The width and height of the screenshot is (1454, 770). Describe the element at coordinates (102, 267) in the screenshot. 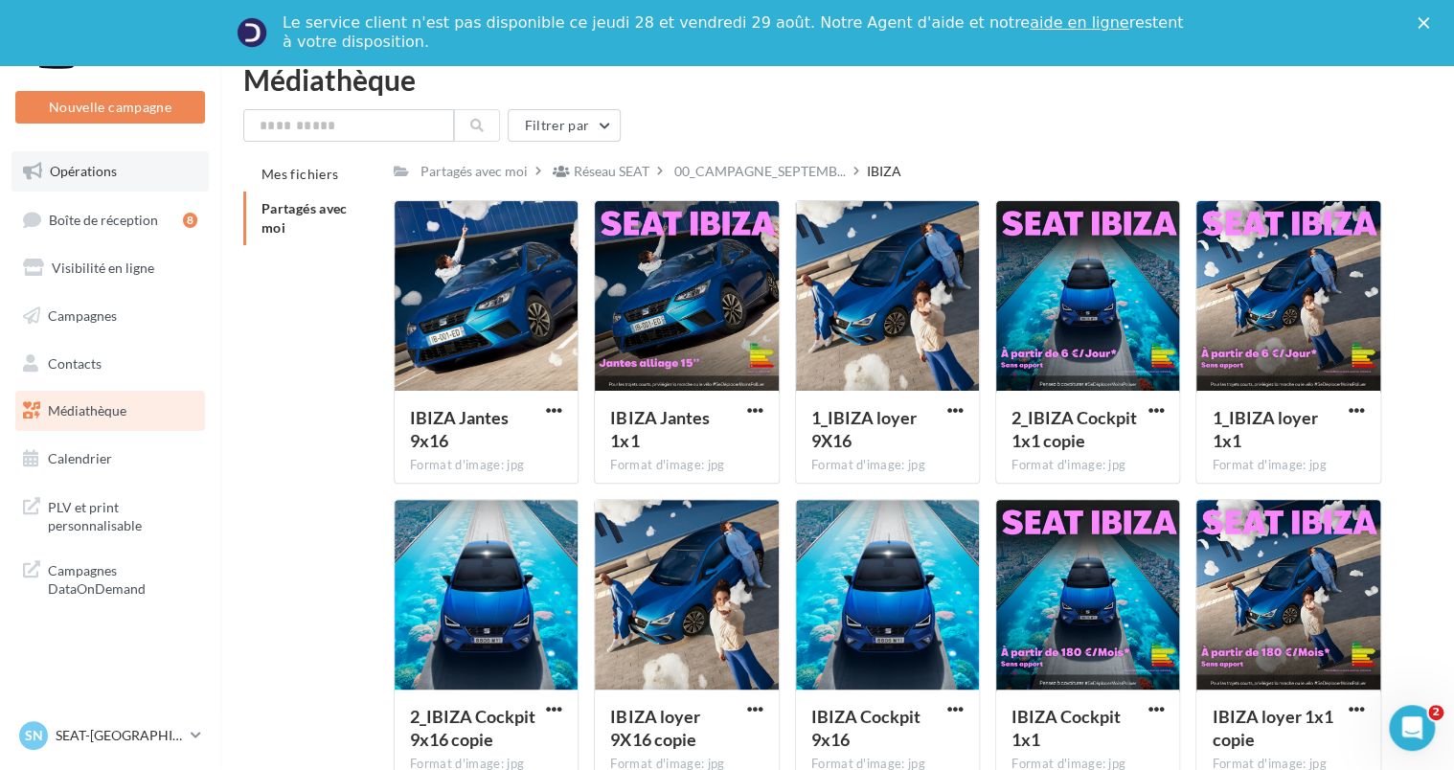

I see `span: Visibilité en ligne` at that location.